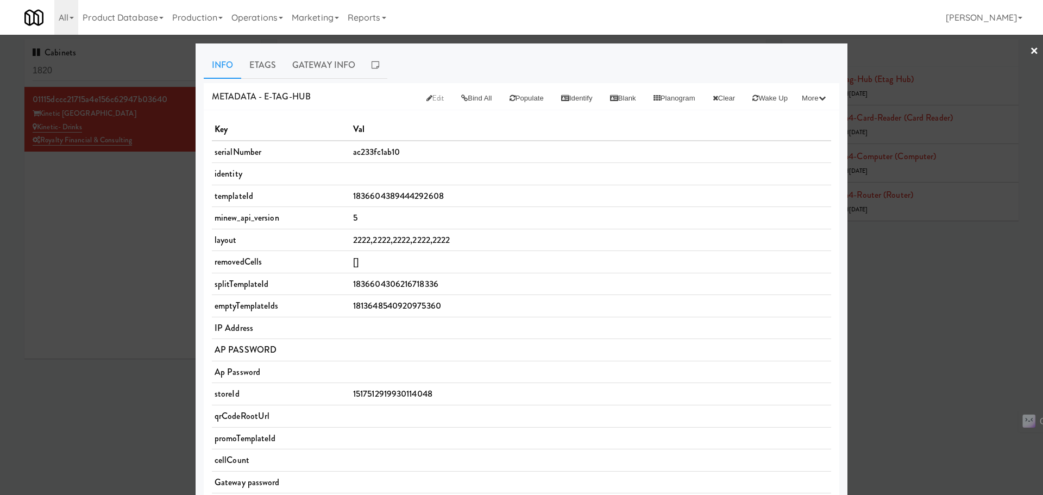  What do you see at coordinates (435, 98) in the screenshot?
I see `span: Edit` at bounding box center [435, 98].